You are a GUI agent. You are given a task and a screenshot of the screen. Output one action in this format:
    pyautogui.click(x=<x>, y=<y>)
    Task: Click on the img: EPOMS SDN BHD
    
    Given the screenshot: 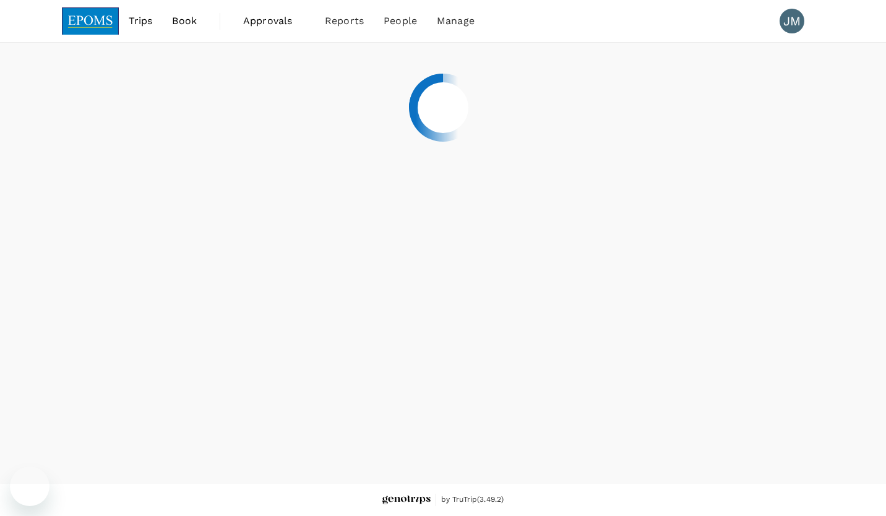 What is the action you would take?
    pyautogui.click(x=90, y=21)
    